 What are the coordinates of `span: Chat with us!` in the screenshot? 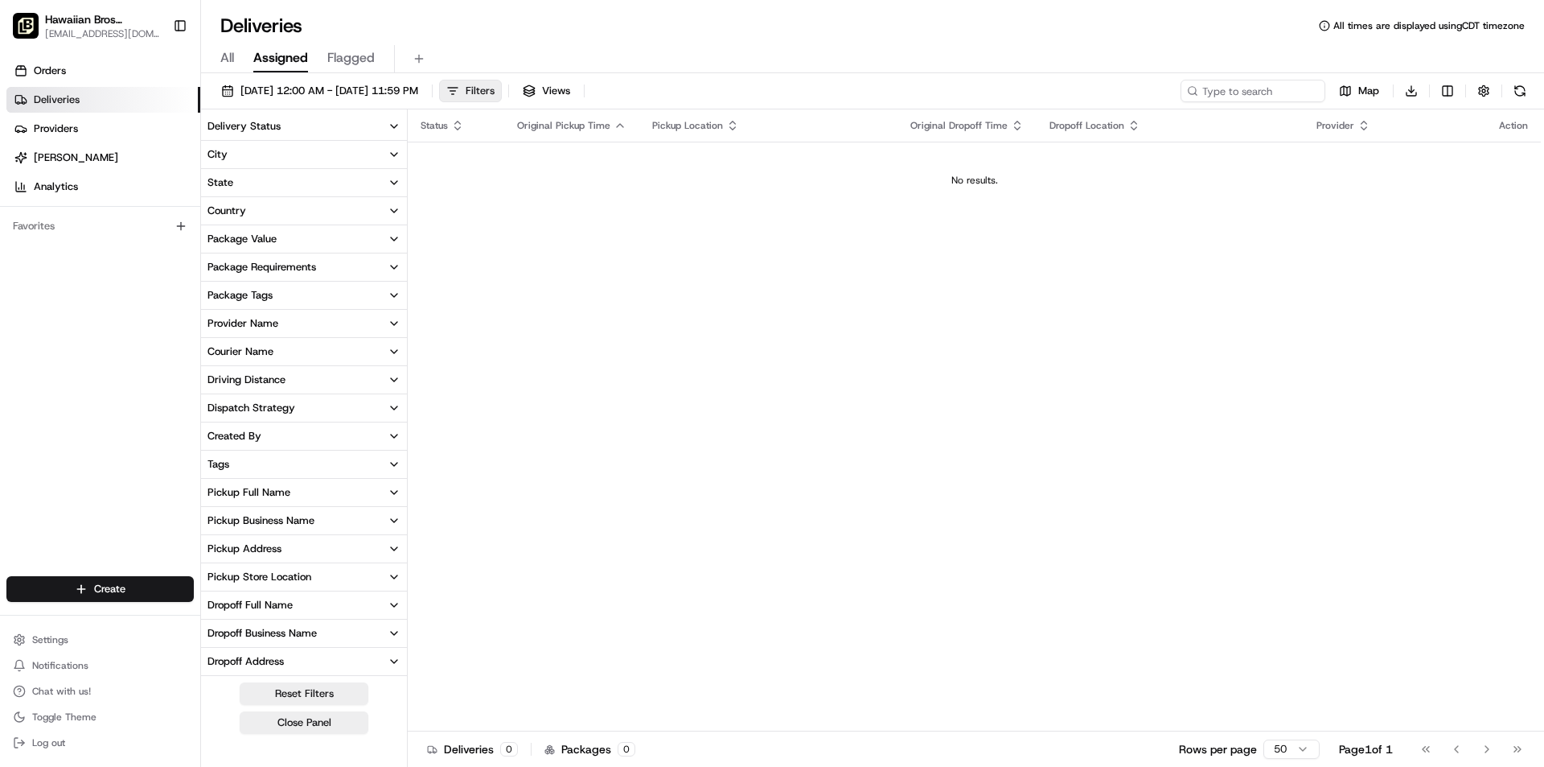 It's located at (61, 691).